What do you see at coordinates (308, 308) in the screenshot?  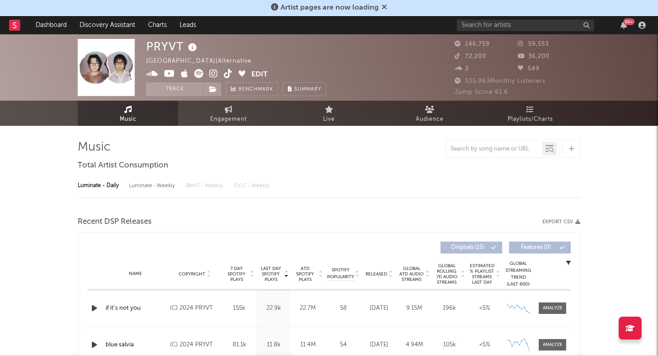 I see `div: 22.7M` at bounding box center [308, 308].